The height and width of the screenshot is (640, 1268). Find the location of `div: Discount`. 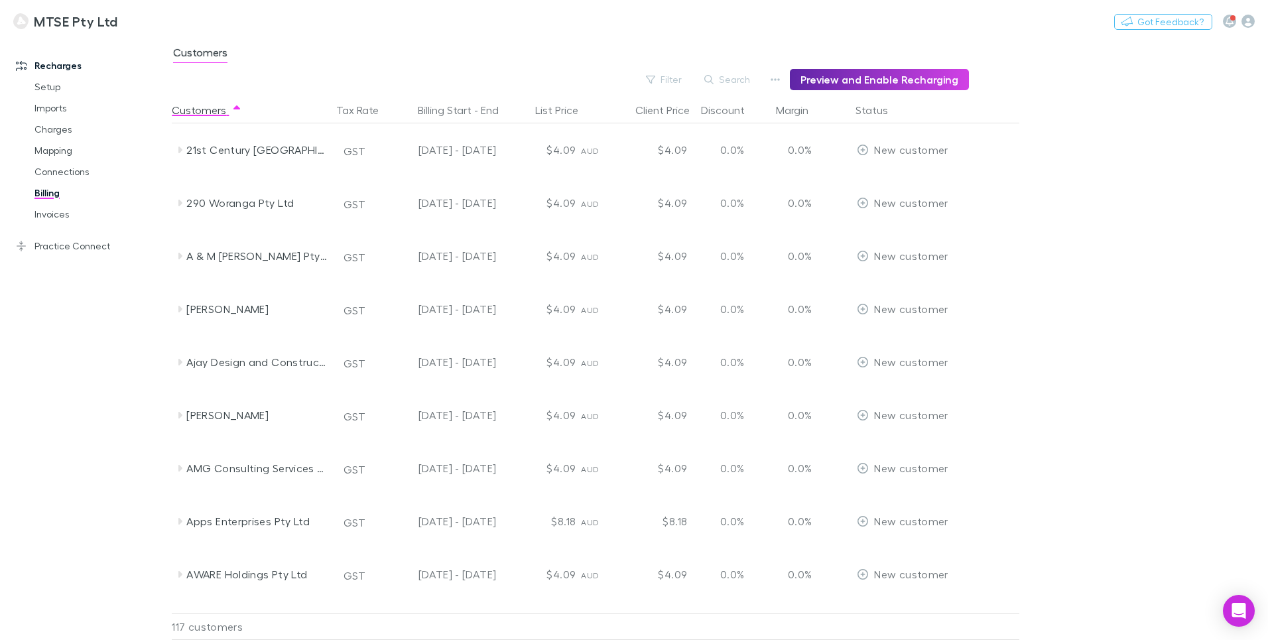

div: Discount is located at coordinates (731, 110).